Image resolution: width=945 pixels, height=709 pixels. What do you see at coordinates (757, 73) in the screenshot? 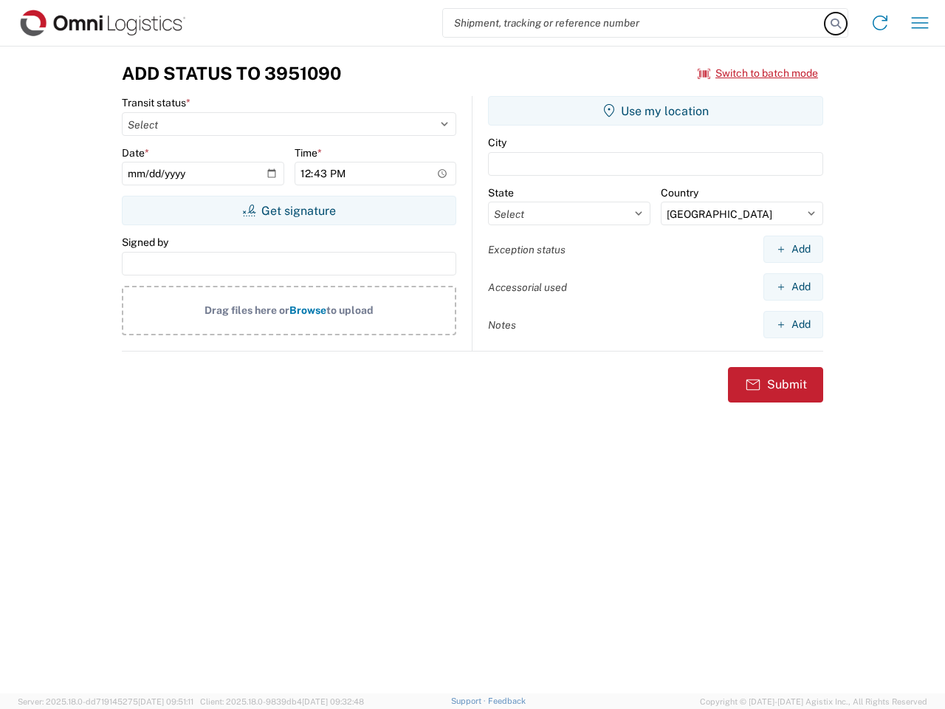
I see `button: Switch to batch mode` at bounding box center [757, 73].